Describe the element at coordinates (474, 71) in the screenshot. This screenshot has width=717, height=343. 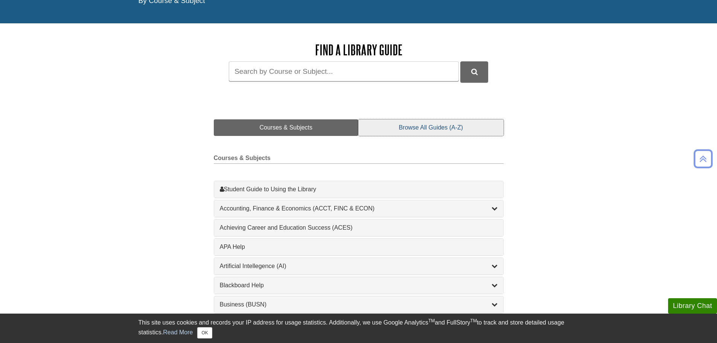
I see `button: DU Library Guides Search` at that location.